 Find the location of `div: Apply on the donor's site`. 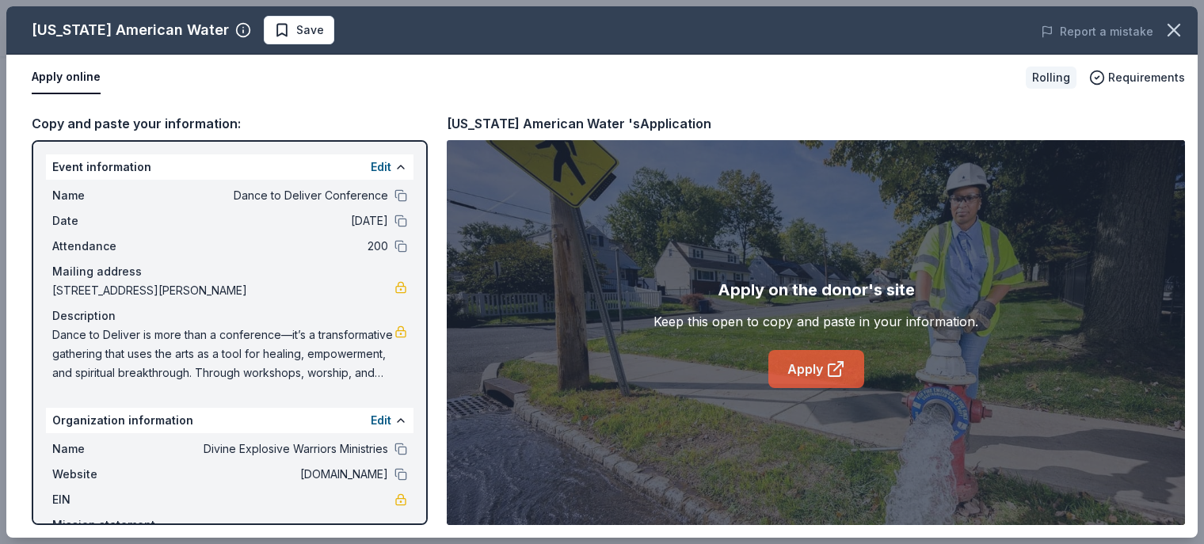

div: Apply on the donor's site is located at coordinates (816, 290).